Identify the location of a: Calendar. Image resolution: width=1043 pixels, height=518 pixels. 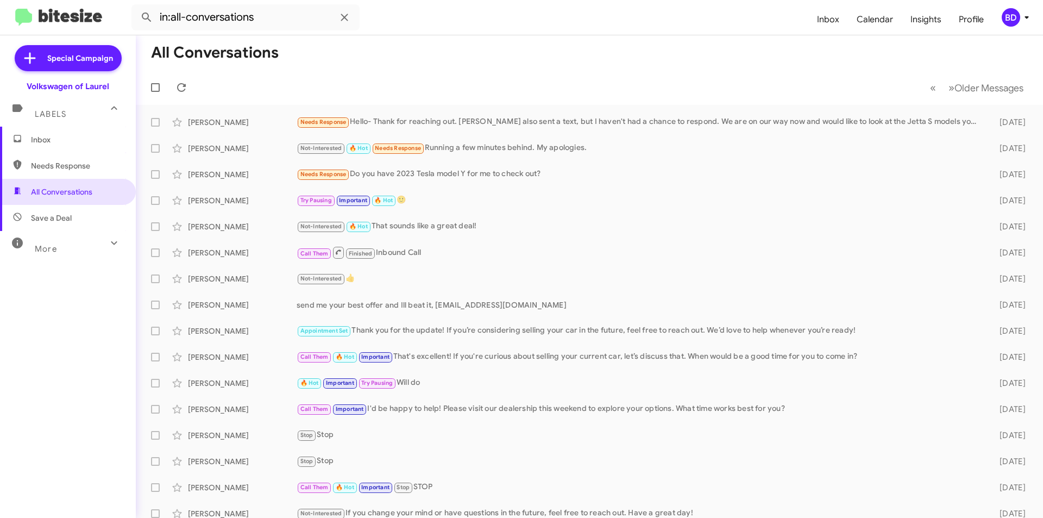
(875, 20).